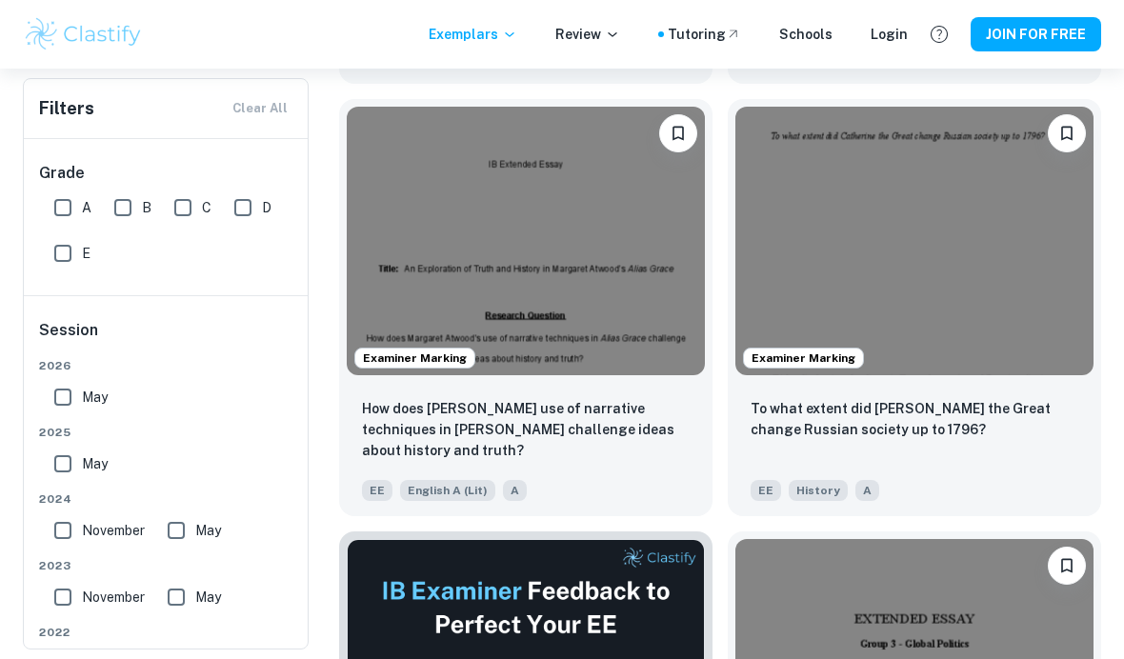  I want to click on p: Review, so click(588, 34).